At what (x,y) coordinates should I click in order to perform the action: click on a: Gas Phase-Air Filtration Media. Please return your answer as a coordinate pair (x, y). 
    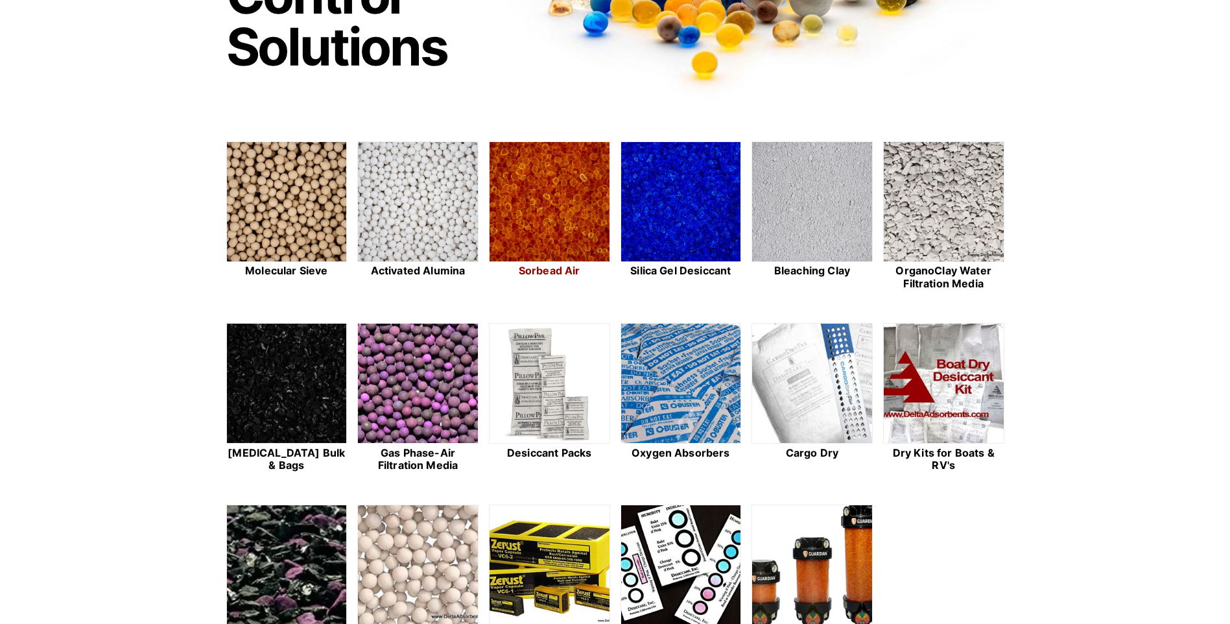
    Looking at the image, I should click on (418, 398).